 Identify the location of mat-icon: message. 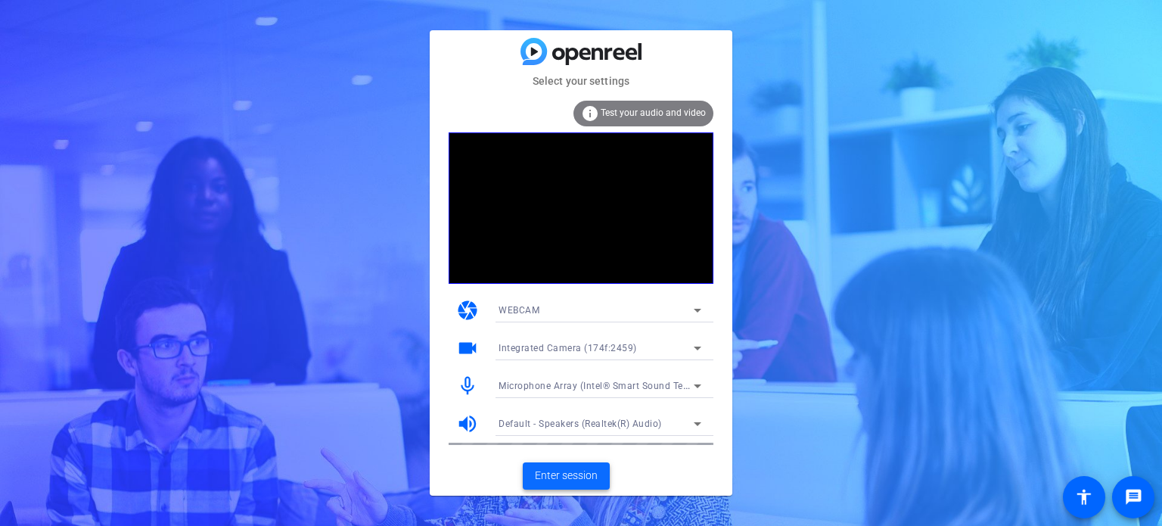
(1133, 497).